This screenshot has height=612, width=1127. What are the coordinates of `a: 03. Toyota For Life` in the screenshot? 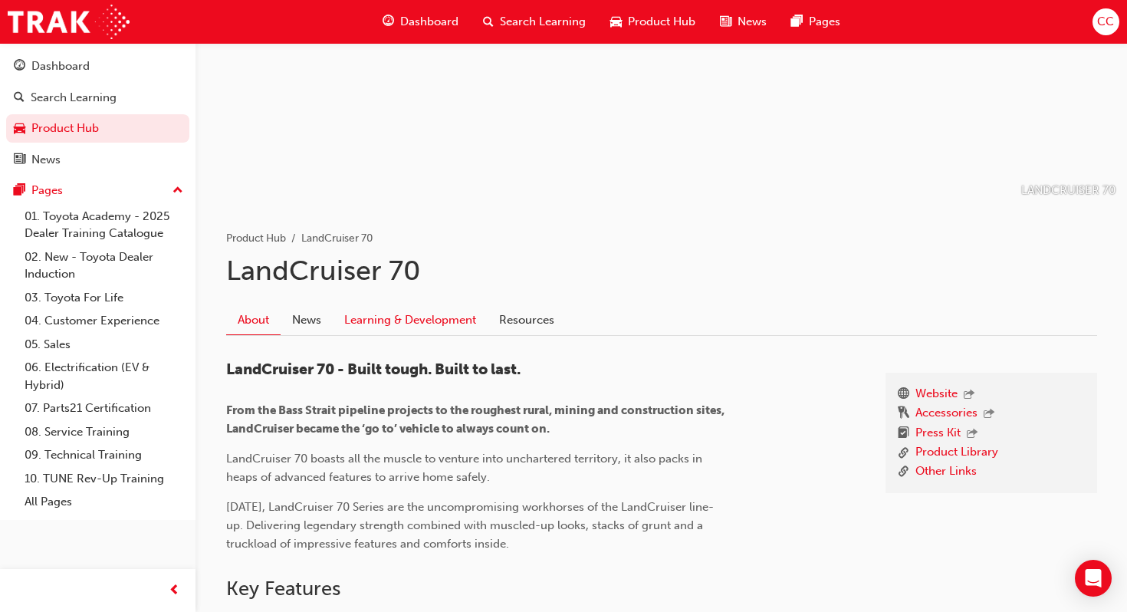 It's located at (103, 297).